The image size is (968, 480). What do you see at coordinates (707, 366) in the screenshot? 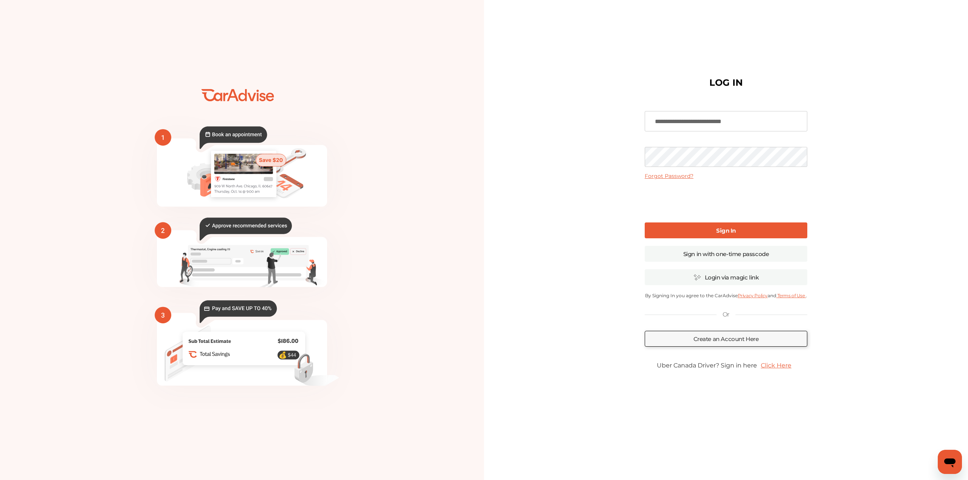
I see `span: Uber Canada Driver? Sign in here` at bounding box center [707, 366].